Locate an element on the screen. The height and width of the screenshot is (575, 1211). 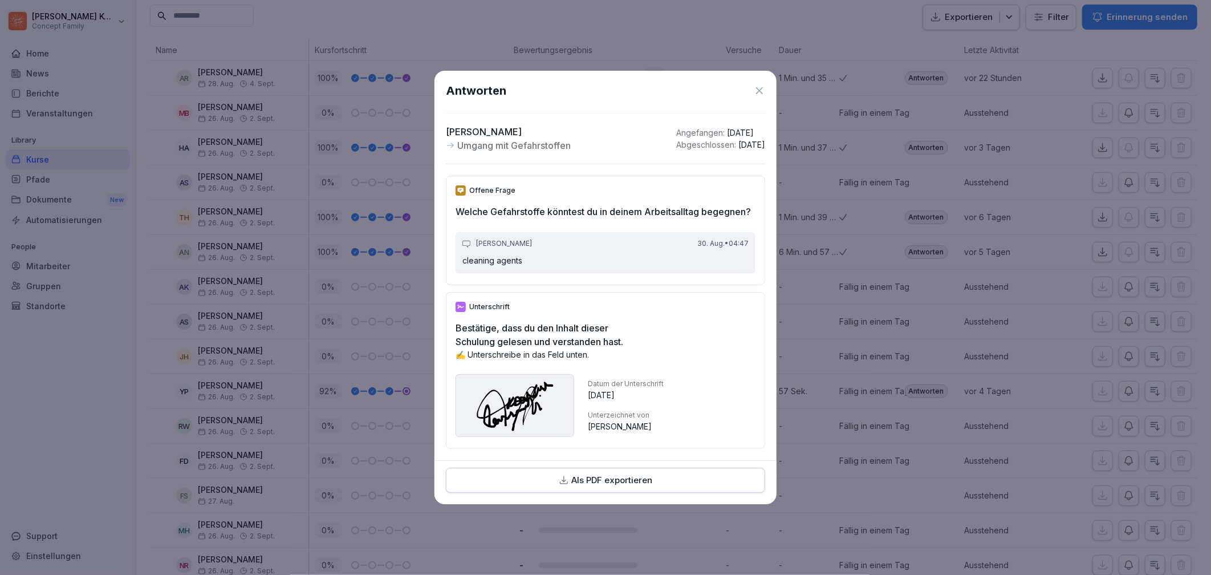
p: cleaning agents is located at coordinates (605, 261).